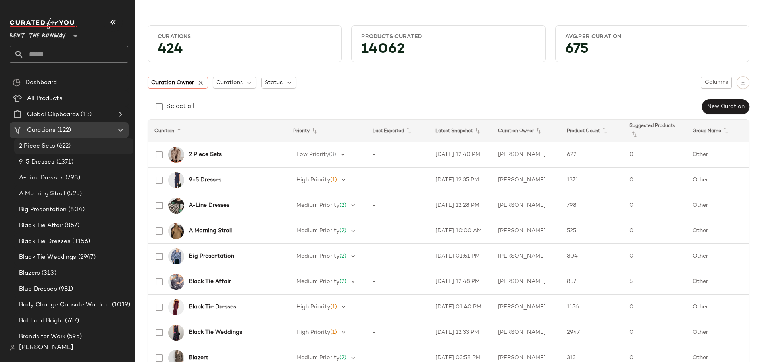 The width and height of the screenshot is (762, 362). Describe the element at coordinates (591, 131) in the screenshot. I see `th: Product Count` at that location.